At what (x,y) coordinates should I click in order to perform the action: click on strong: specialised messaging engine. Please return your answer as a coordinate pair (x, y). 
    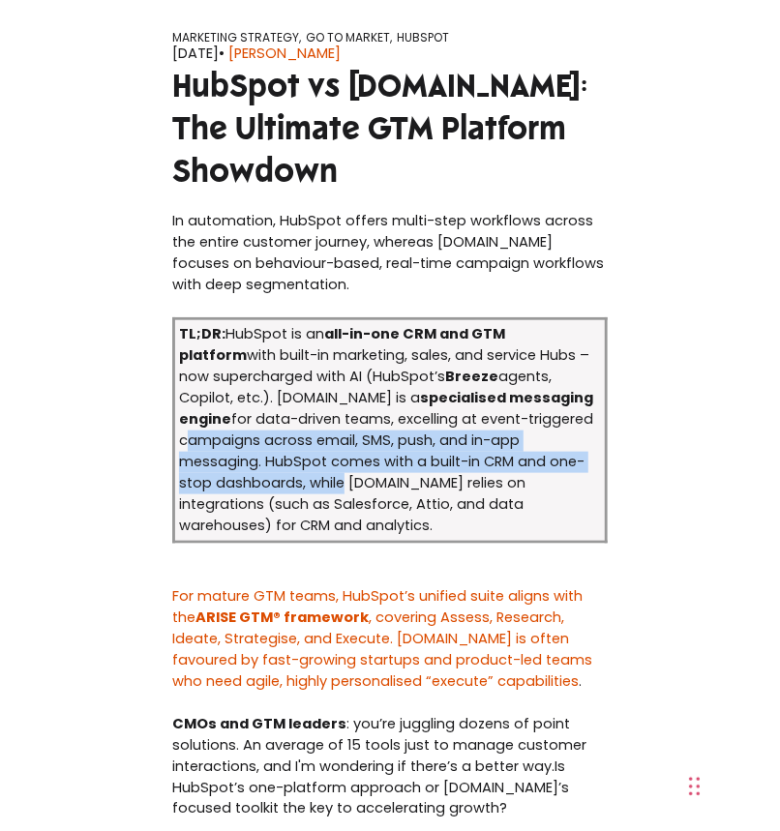
    Looking at the image, I should click on (386, 408).